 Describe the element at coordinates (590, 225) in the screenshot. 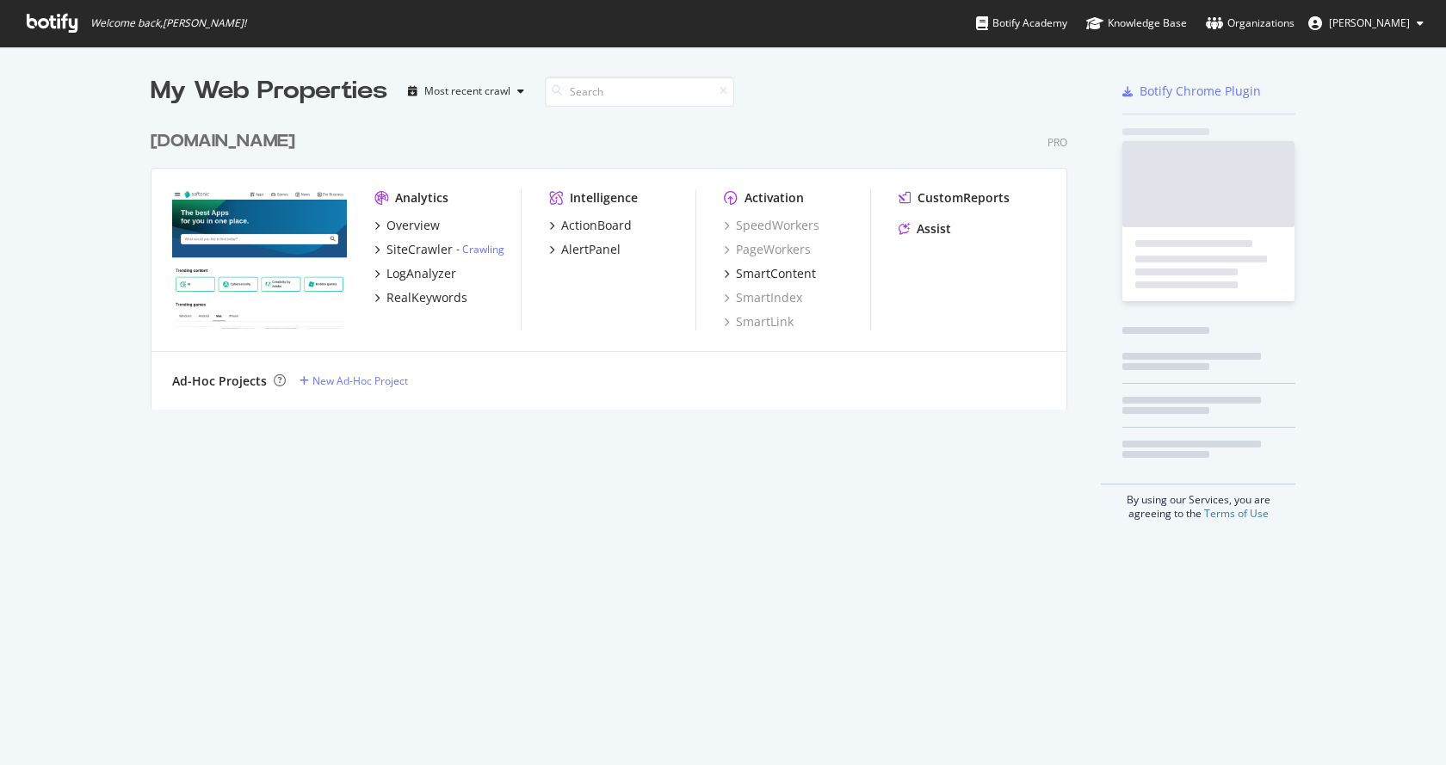

I see `a: ActionBoard` at that location.